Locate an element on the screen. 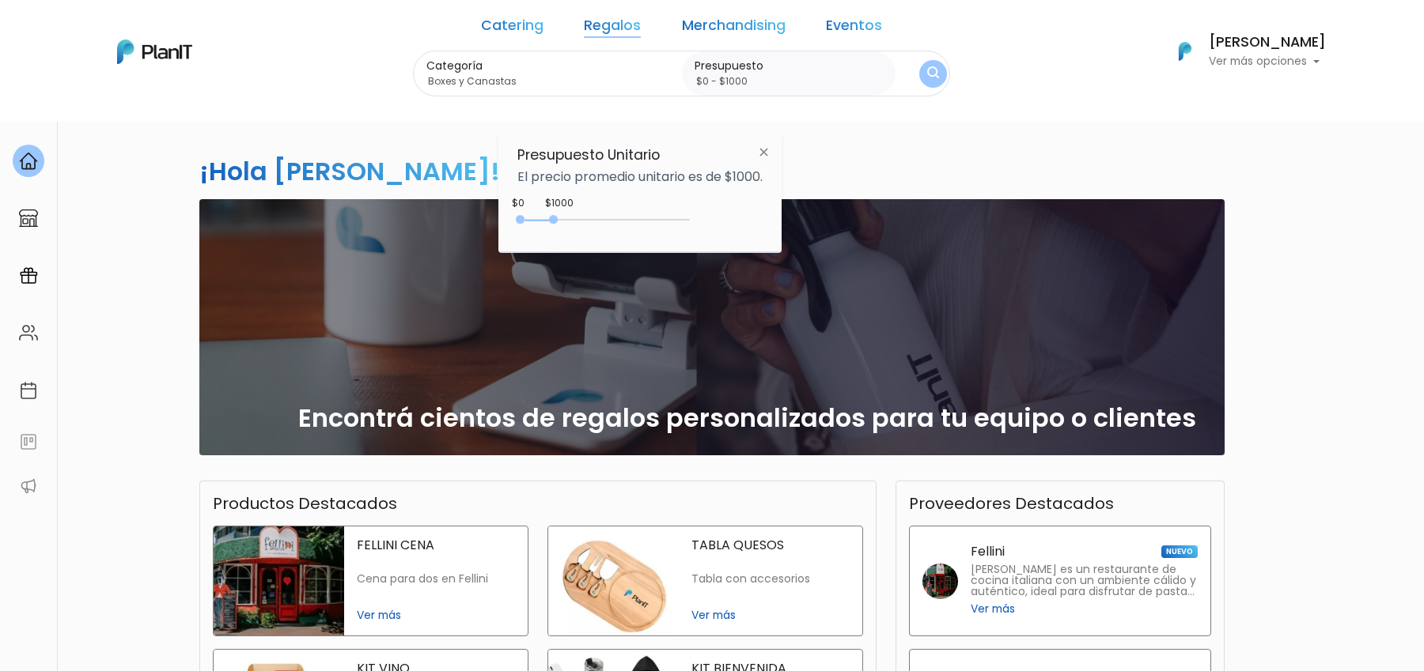 This screenshot has width=1424, height=671. p: Ver más opciones is located at coordinates (1267, 62).